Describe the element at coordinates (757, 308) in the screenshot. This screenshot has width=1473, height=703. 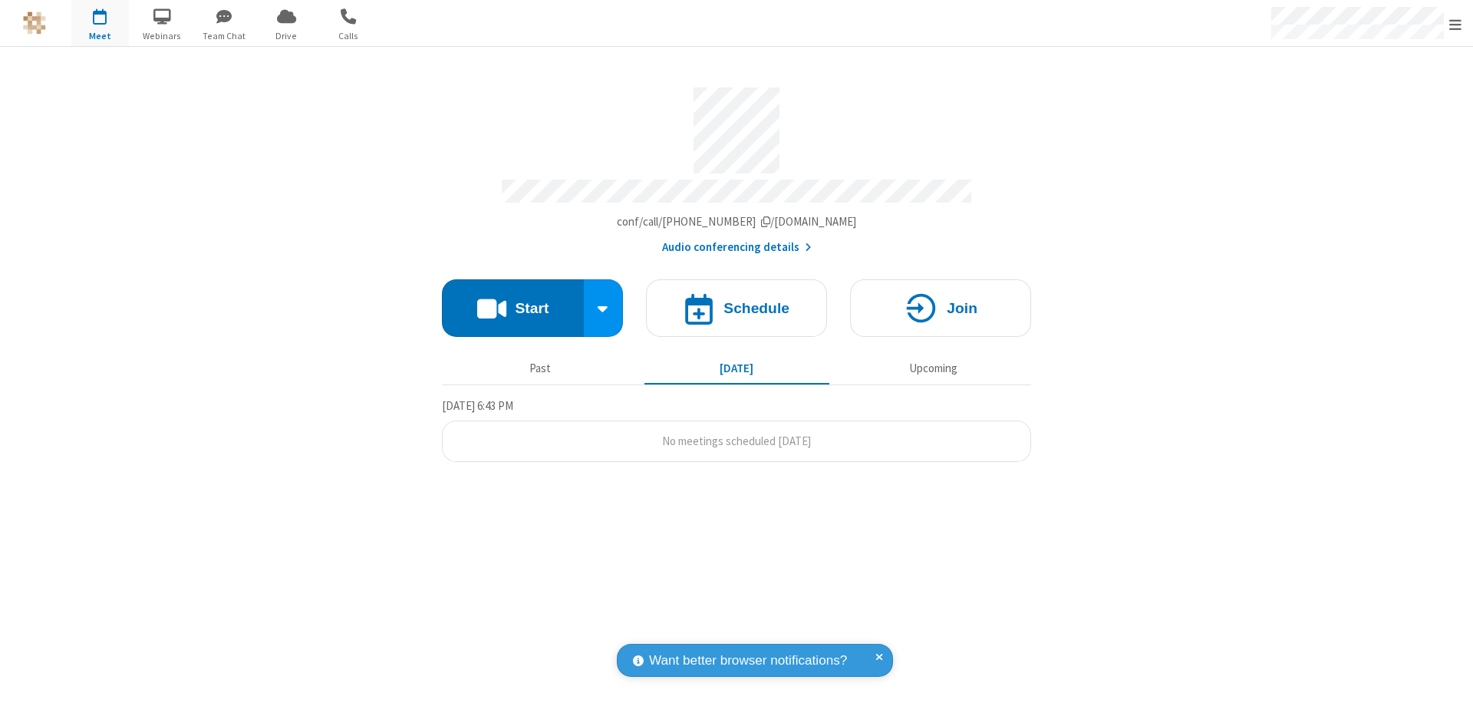
I see `h4: Schedule` at that location.